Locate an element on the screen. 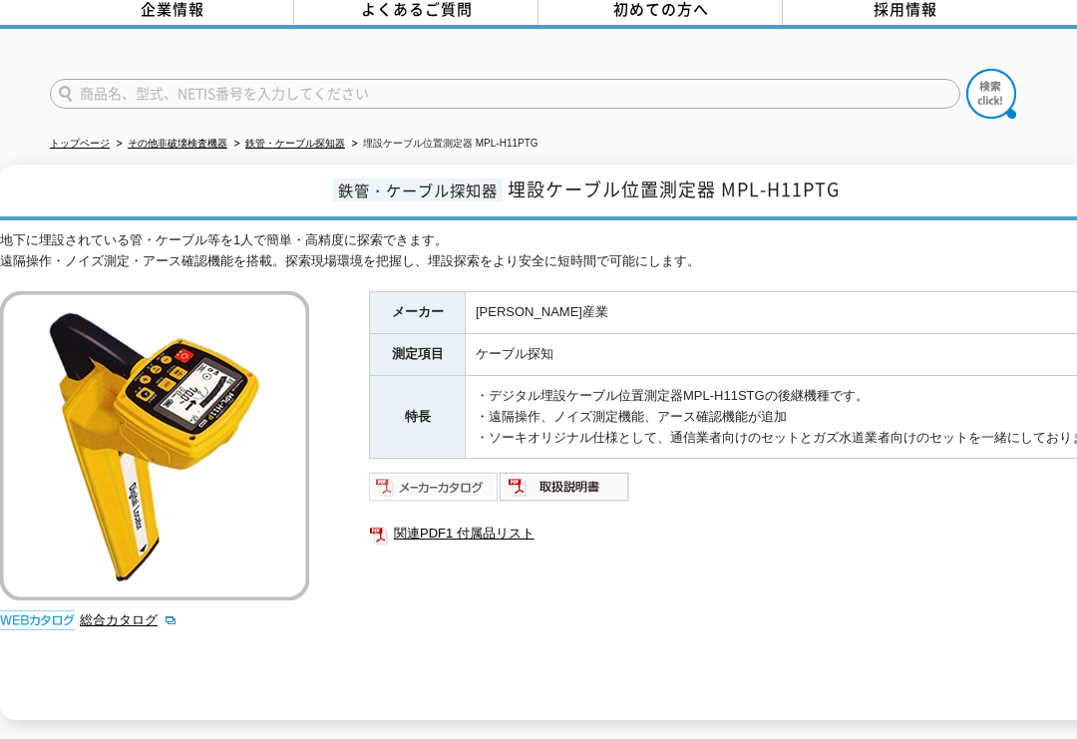 The height and width of the screenshot is (739, 1077). li: 埋設ケーブル位置測定器 MPL-H11PTG is located at coordinates (443, 144).